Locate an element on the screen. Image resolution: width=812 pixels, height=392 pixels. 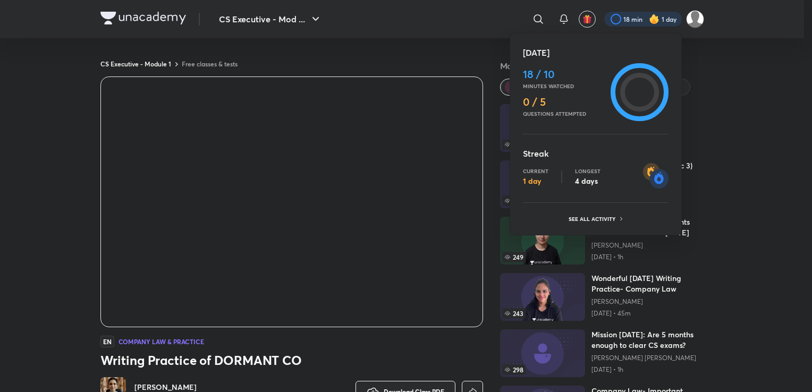
h4: 0 / 5 is located at coordinates (564, 102).